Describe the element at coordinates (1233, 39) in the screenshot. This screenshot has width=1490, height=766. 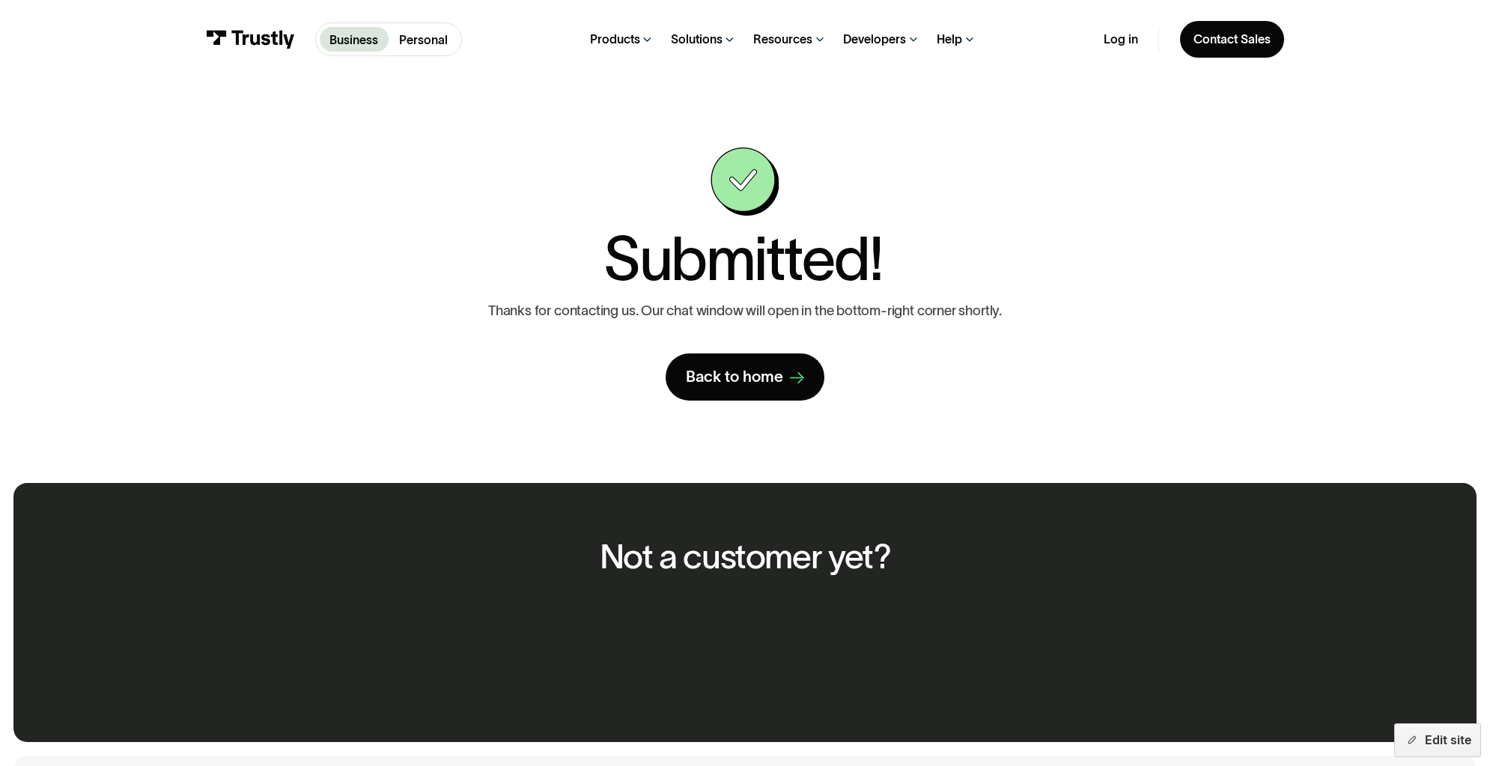
I see `a: Contact Sales` at that location.